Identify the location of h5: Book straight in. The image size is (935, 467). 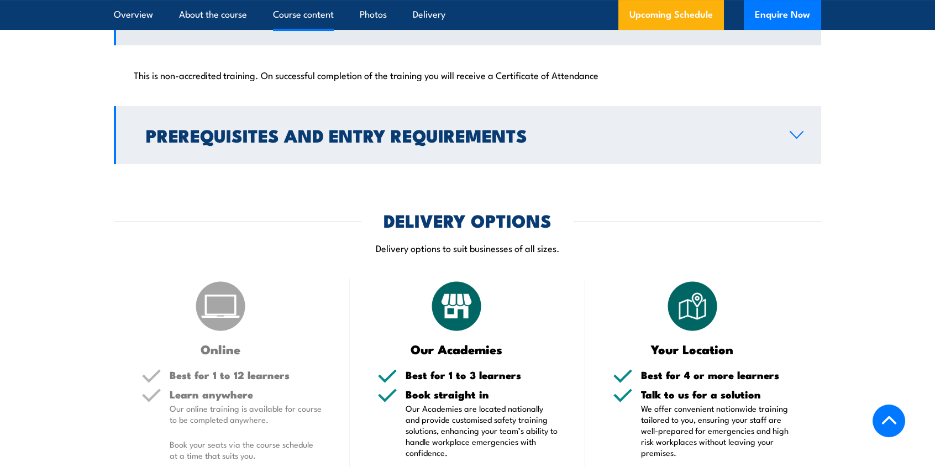
(482, 394).